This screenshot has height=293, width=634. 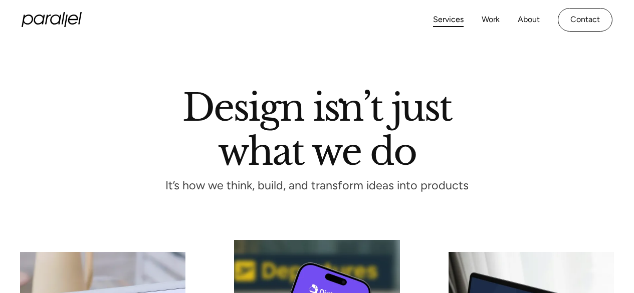 I want to click on h1: Design isn’t just what we do, so click(x=317, y=127).